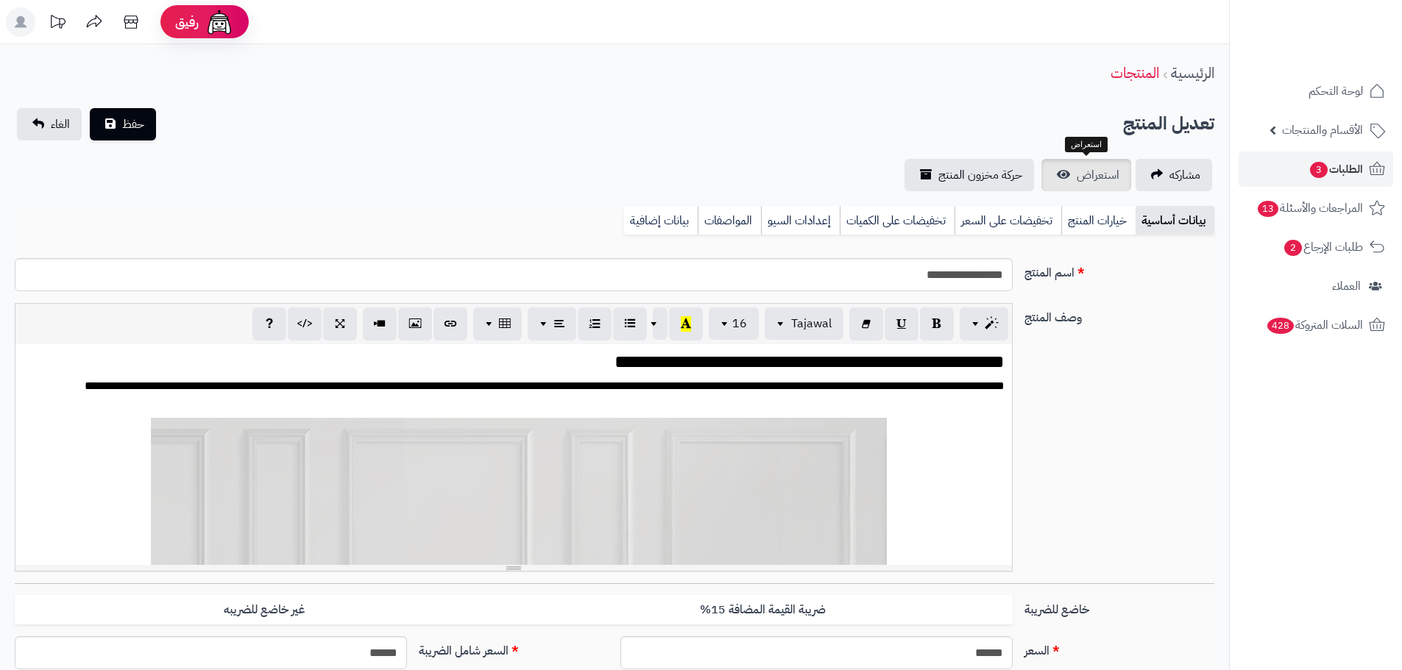 Image resolution: width=1402 pixels, height=670 pixels. What do you see at coordinates (1309, 208) in the screenshot?
I see `span: المراجعات والأسئلة` at bounding box center [1309, 208].